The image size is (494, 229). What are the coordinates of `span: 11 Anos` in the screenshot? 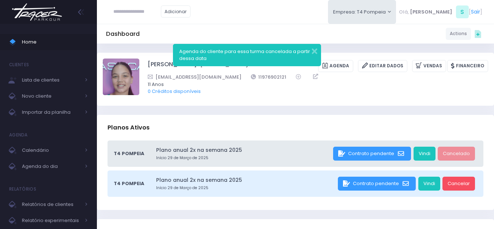 It's located at (313, 85).